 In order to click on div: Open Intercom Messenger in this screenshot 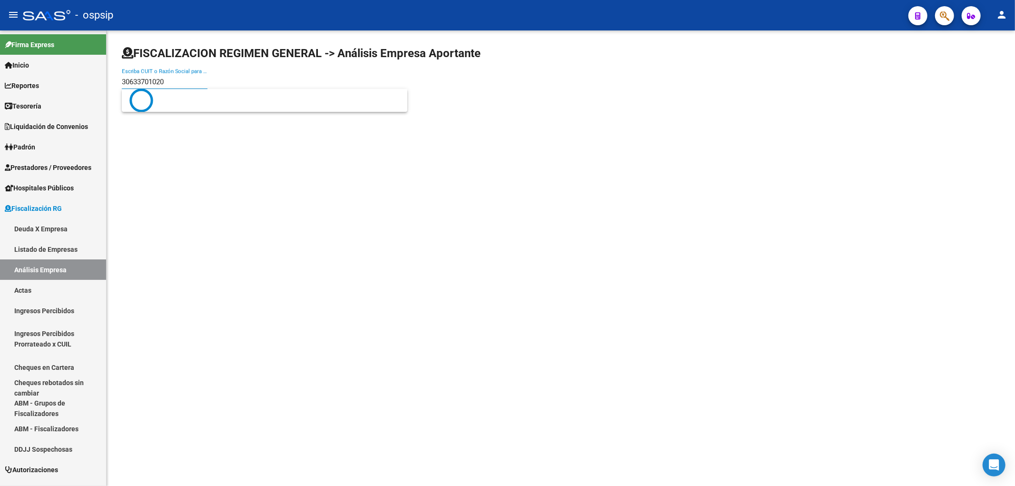, I will do `click(994, 465)`.